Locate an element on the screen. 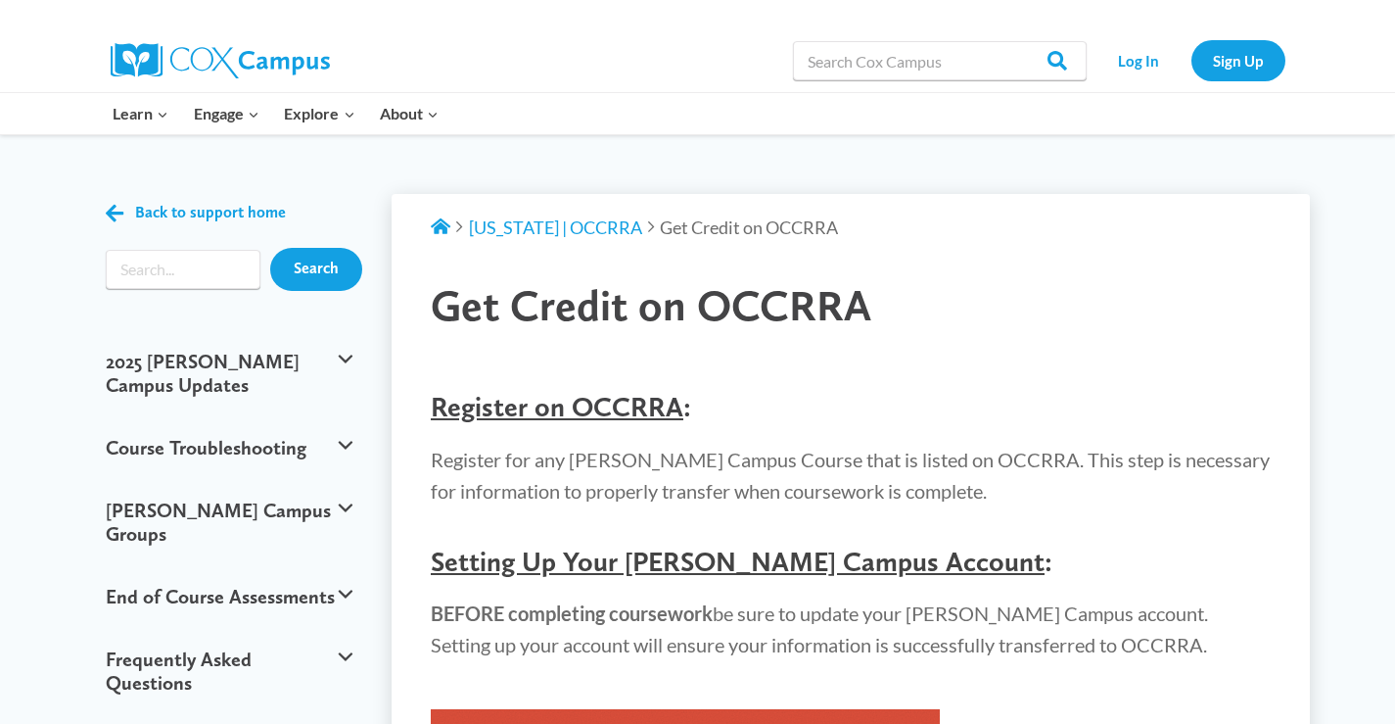 This screenshot has width=1395, height=724. input: Search is located at coordinates (316, 269).